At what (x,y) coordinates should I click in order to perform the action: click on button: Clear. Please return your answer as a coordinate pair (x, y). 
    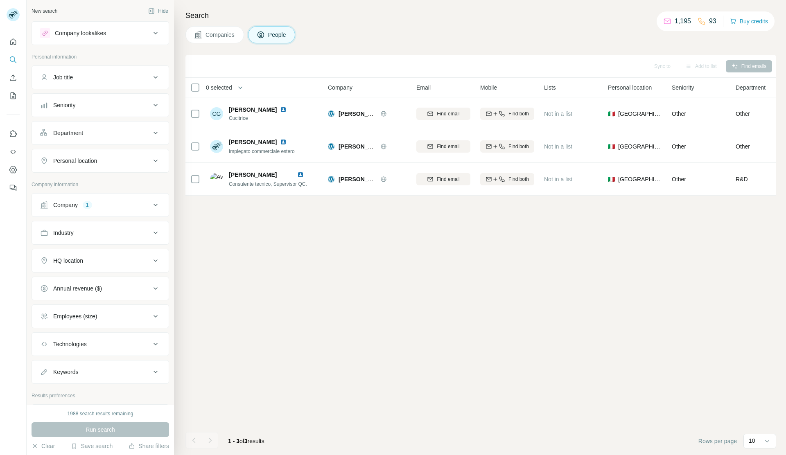
    Looking at the image, I should click on (43, 446).